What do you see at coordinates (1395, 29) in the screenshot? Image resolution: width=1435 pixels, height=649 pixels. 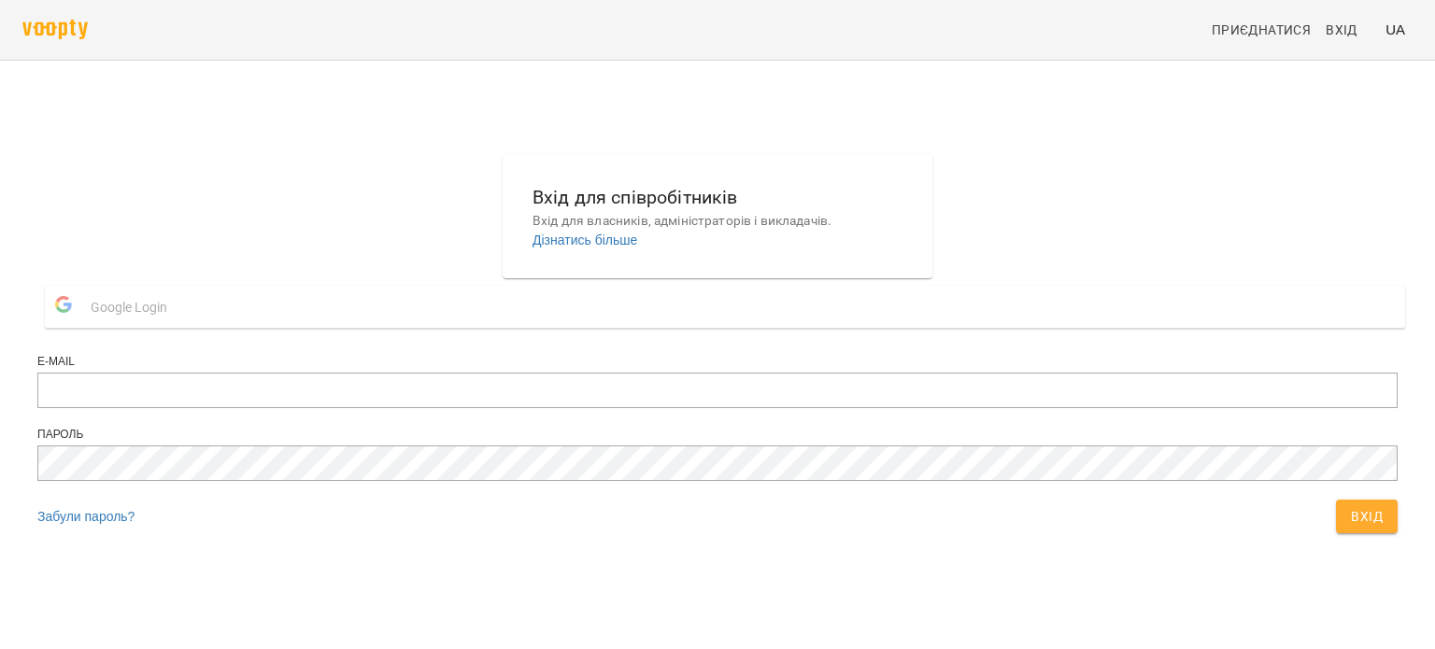 I see `button: UA` at bounding box center [1395, 29].